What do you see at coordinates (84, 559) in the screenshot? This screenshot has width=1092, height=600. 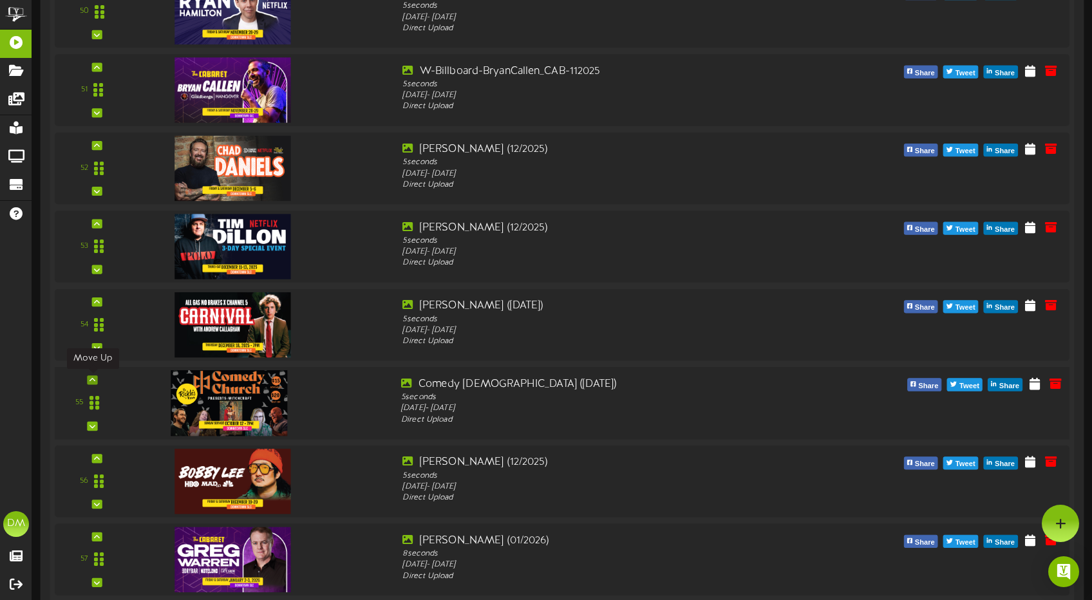 I see `div: 57` at bounding box center [84, 559].